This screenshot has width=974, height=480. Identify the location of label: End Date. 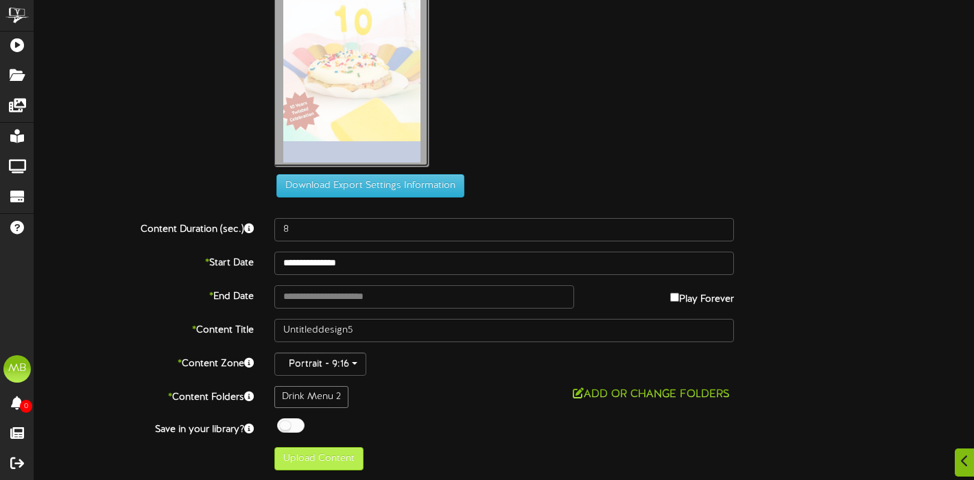
(144, 294).